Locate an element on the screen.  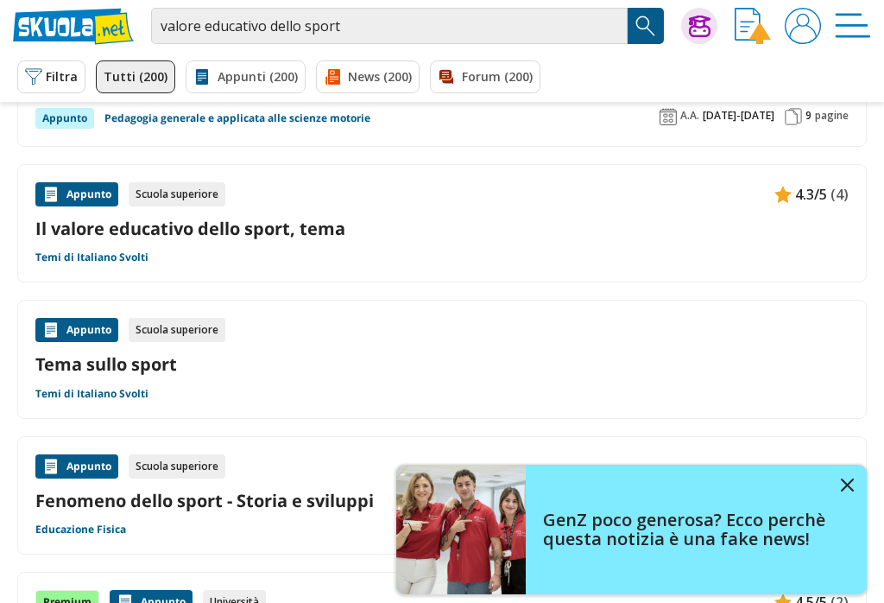
a: Forum (200) is located at coordinates (485, 77).